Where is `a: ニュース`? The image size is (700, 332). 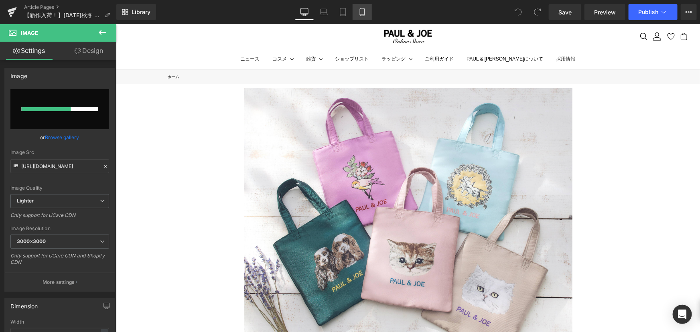
a: ニュース is located at coordinates (134, 35).